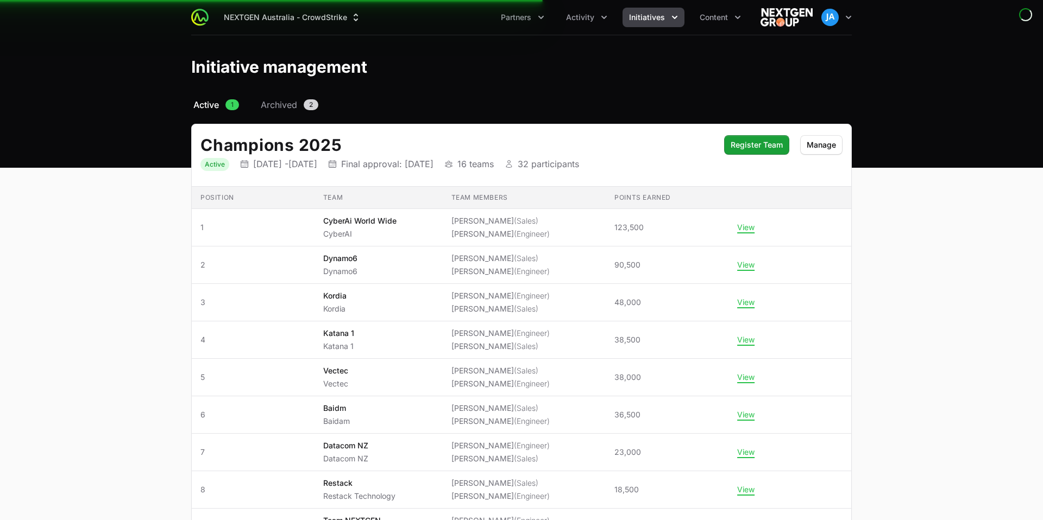  I want to click on span: 123,500, so click(629, 228).